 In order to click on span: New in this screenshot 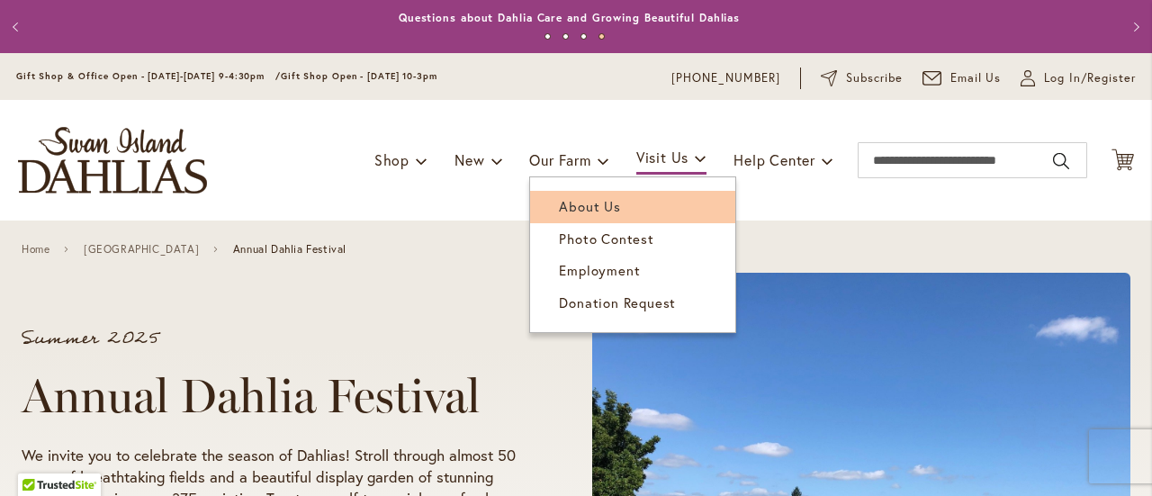, I will do `click(469, 159)`.